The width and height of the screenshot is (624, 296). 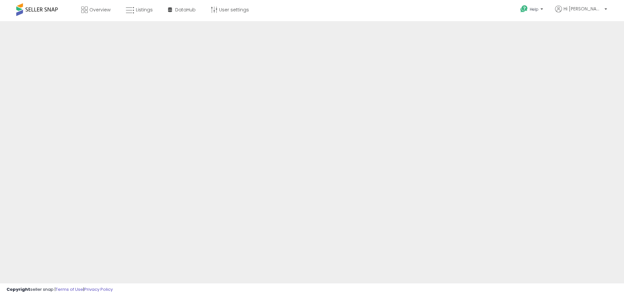 I want to click on span: Overview, so click(x=100, y=10).